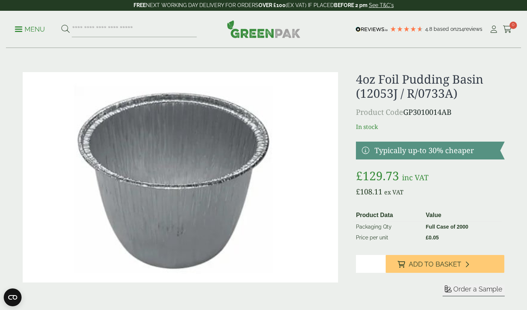  What do you see at coordinates (388, 238) in the screenshot?
I see `td: Price per unit` at bounding box center [388, 238].